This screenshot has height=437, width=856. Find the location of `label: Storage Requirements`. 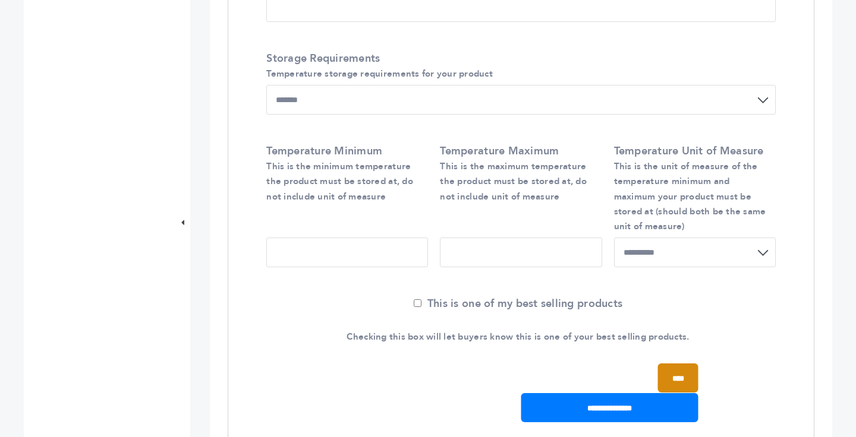

label: Storage Requirements is located at coordinates (518, 66).